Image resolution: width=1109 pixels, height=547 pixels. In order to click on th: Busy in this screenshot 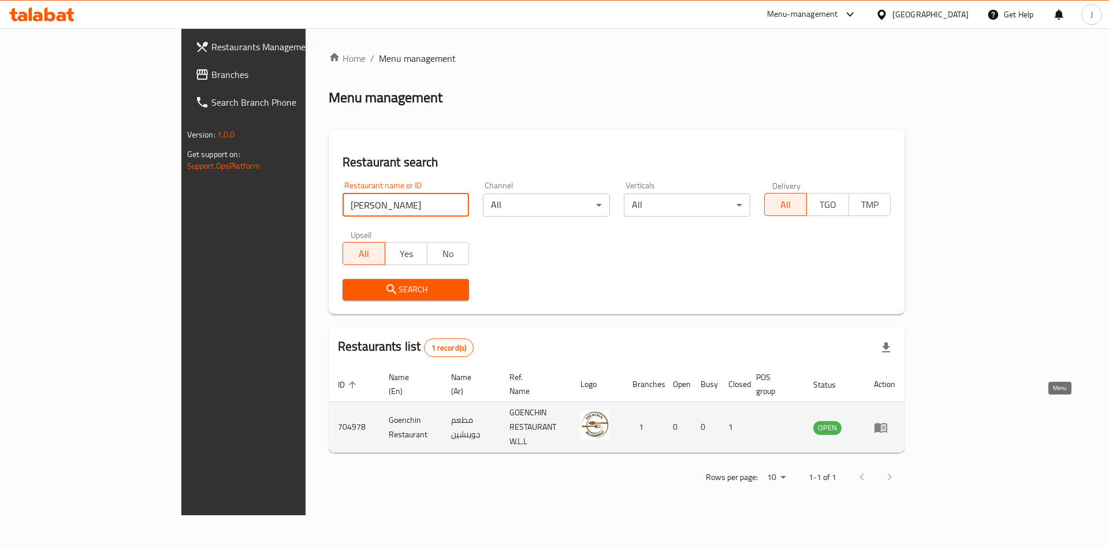, I will do `click(705, 384)`.